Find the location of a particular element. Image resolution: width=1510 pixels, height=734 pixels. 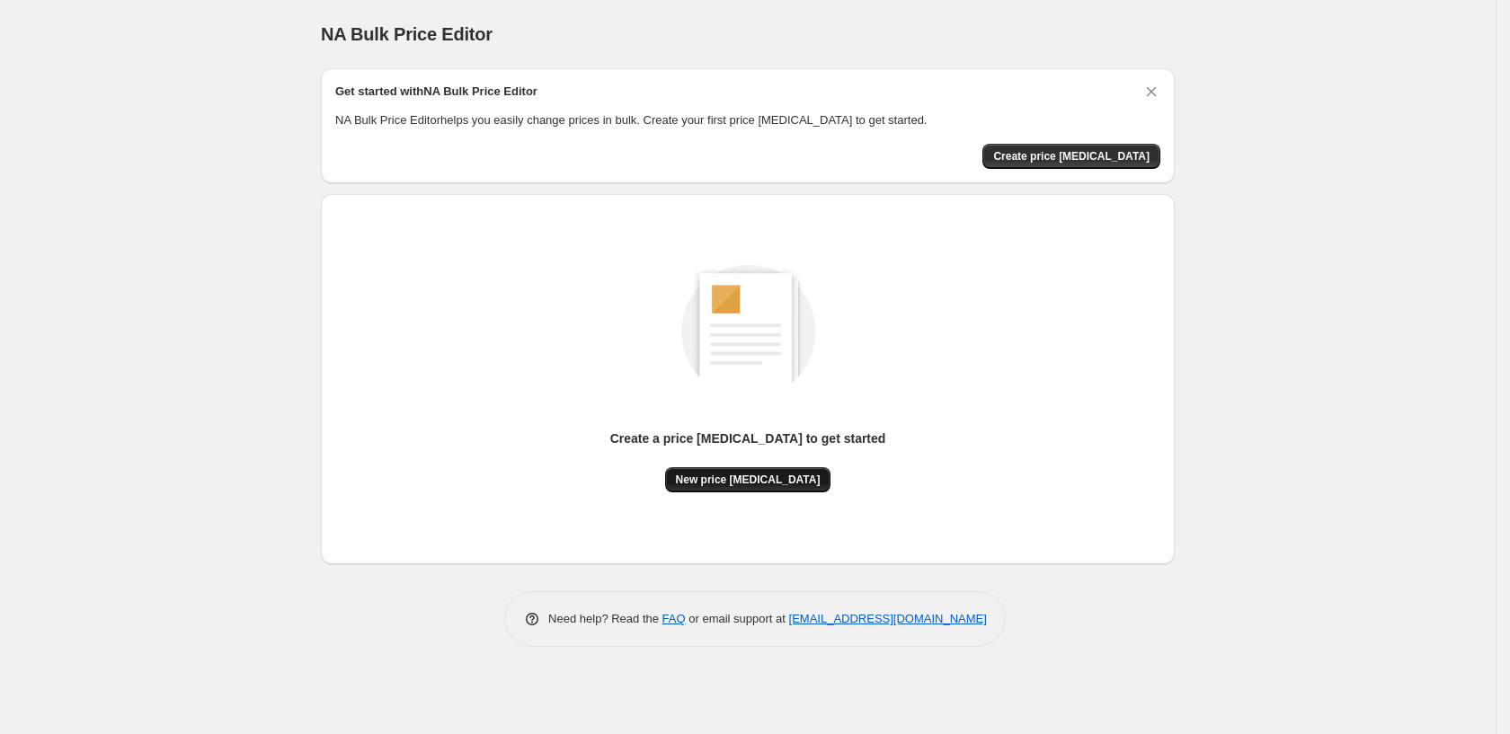

h2: Get started with NA Bulk Price Editor is located at coordinates (436, 92).